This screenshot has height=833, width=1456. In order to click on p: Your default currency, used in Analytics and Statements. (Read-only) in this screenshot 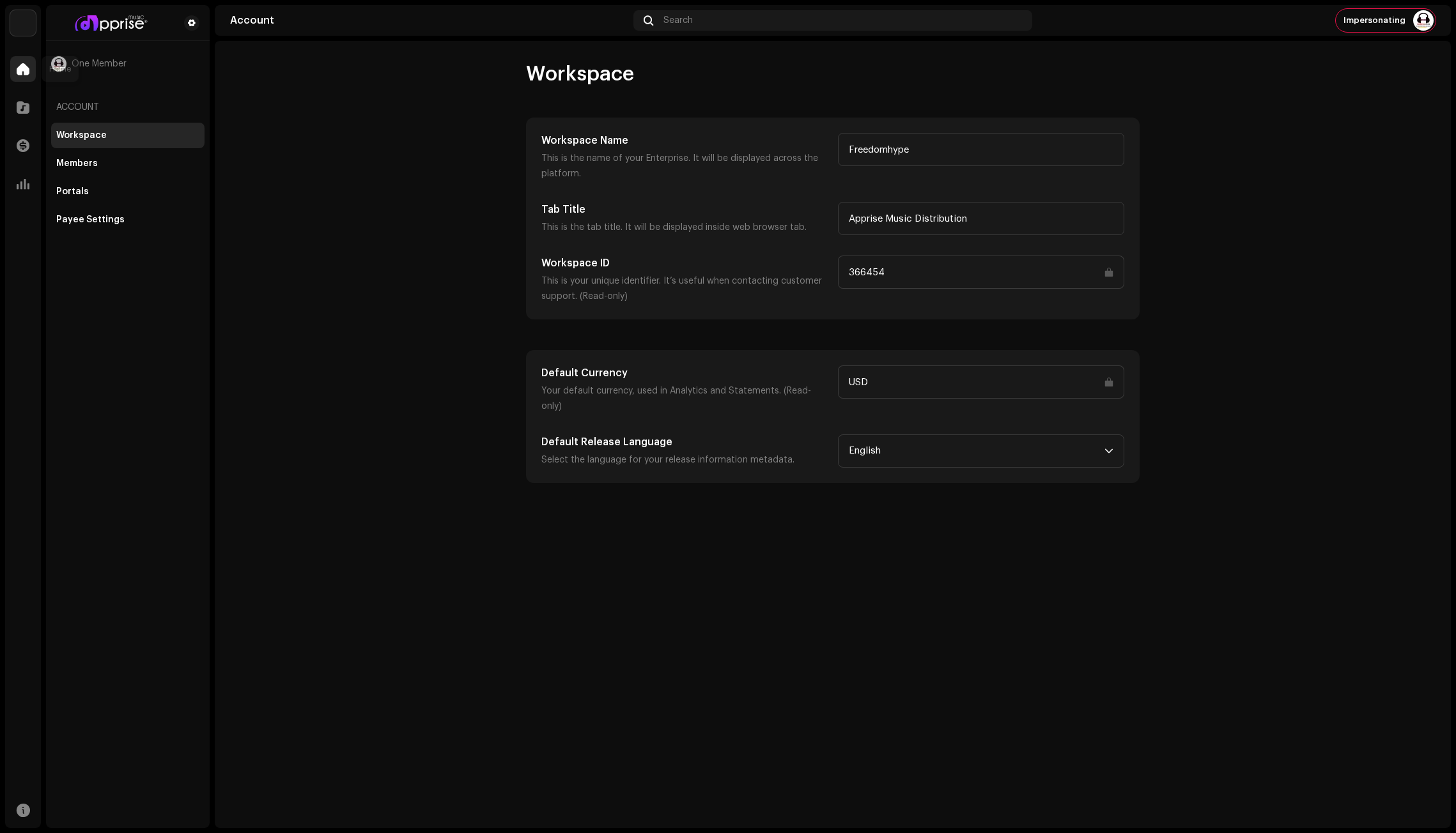, I will do `click(685, 399)`.